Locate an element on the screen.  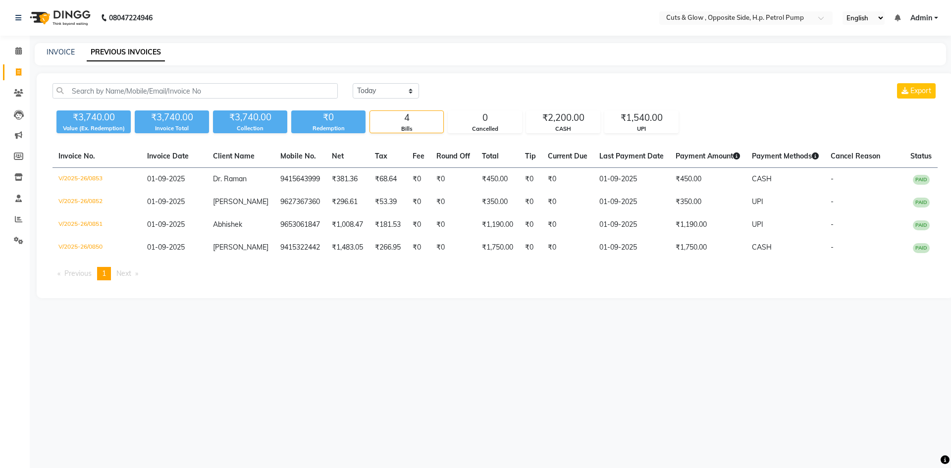
span: Total is located at coordinates (490, 156).